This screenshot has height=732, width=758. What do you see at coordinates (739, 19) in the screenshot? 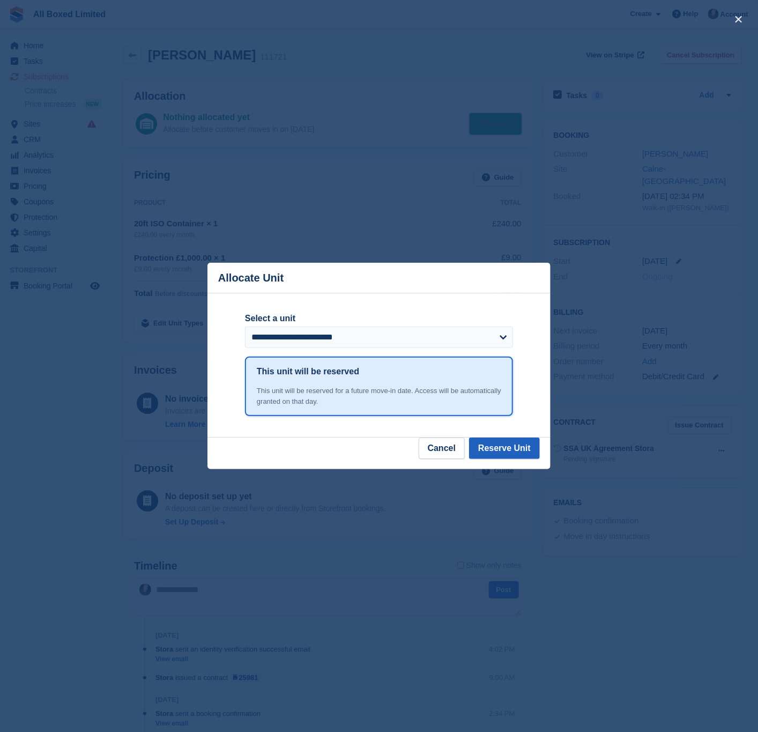
I see `button: close` at bounding box center [739, 19].